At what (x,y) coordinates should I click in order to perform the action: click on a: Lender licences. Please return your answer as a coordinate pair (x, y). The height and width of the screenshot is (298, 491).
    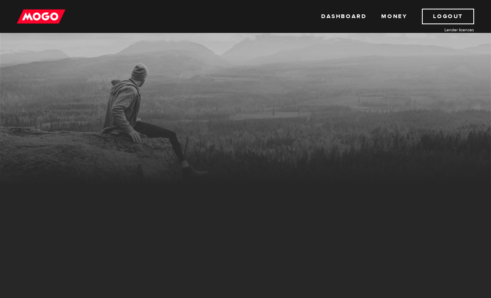
    Looking at the image, I should click on (443, 30).